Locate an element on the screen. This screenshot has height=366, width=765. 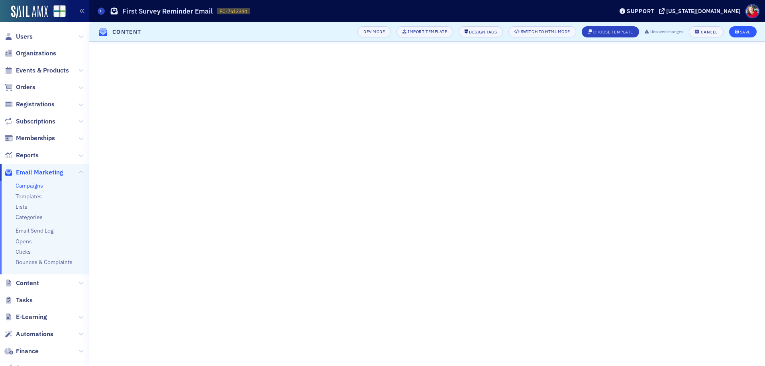
span: E-Learning is located at coordinates (31, 317).